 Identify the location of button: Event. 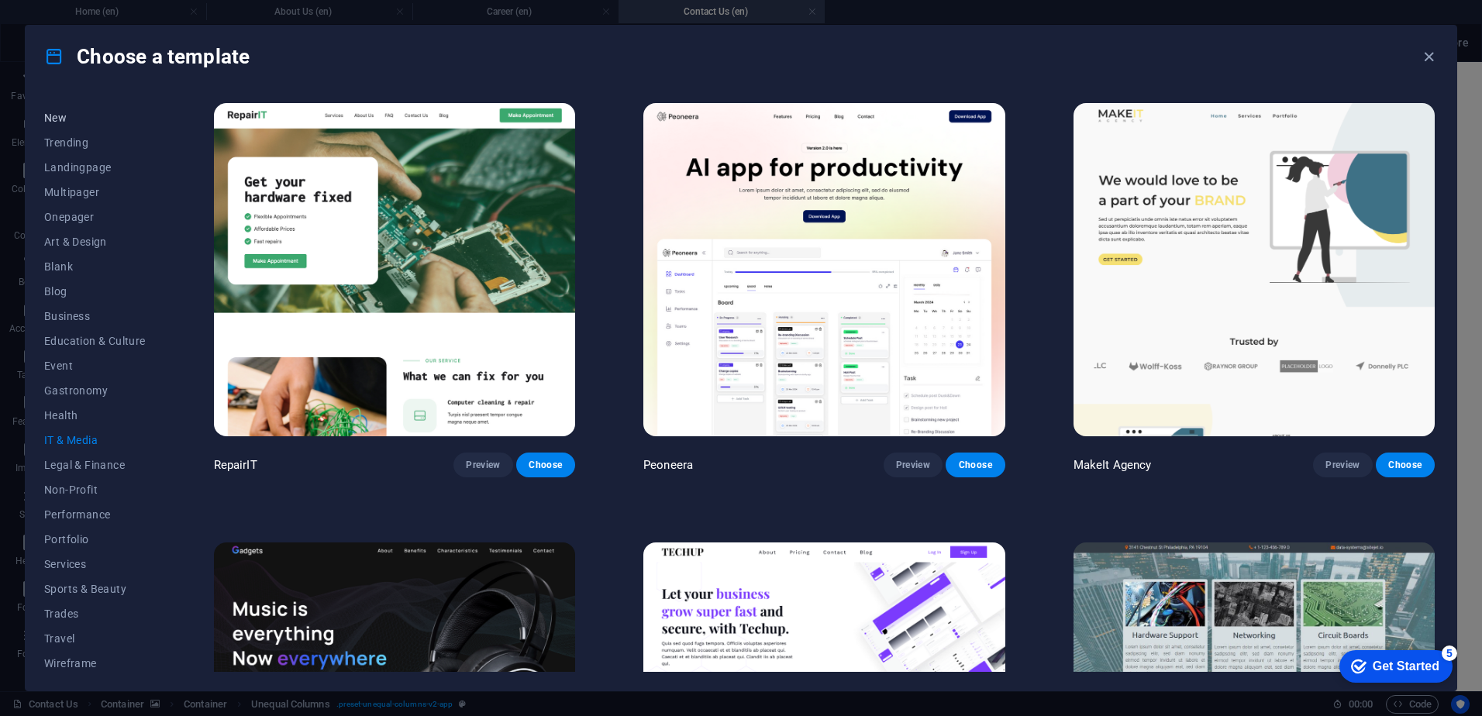
(95, 366).